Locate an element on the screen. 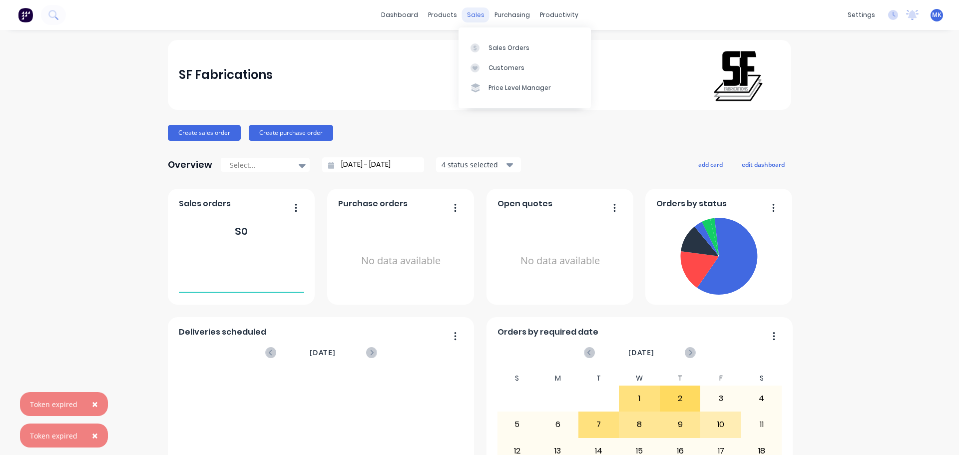  div: $ 0 is located at coordinates (241, 231).